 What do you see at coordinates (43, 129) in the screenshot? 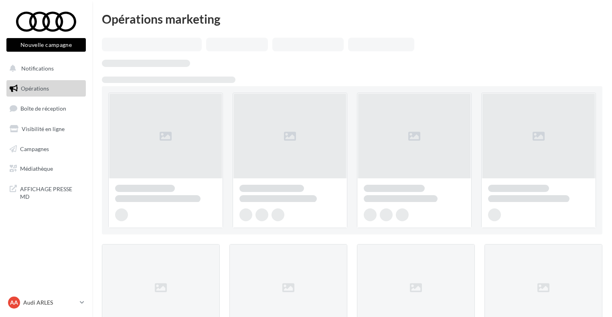
I see `span: Visibilité en ligne` at bounding box center [43, 129].